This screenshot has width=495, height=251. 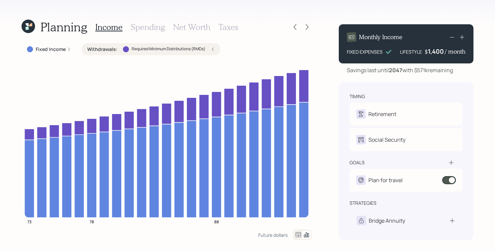 I want to click on h3: Income, so click(x=109, y=27).